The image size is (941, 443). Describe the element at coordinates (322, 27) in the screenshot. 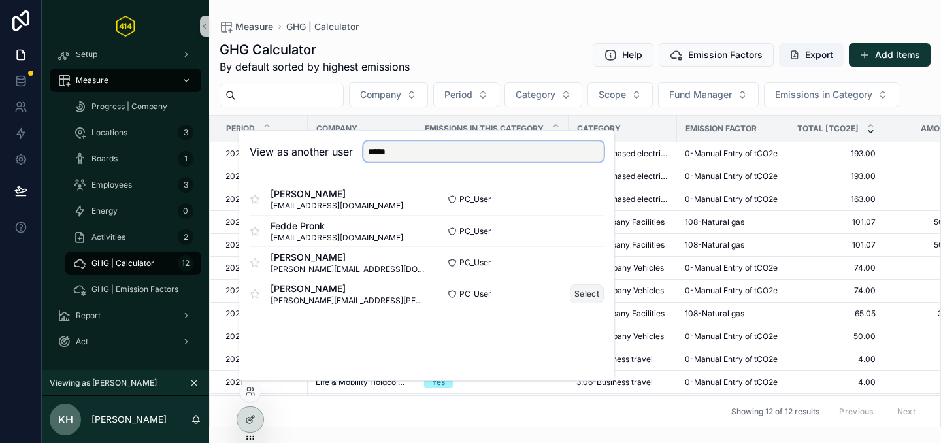

I see `a: GHG | Calculator` at that location.